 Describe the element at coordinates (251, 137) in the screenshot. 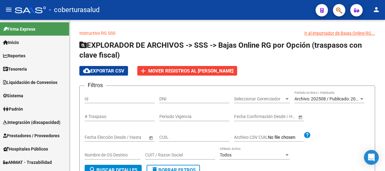

I see `span: Archivo CSV CUIL` at that location.